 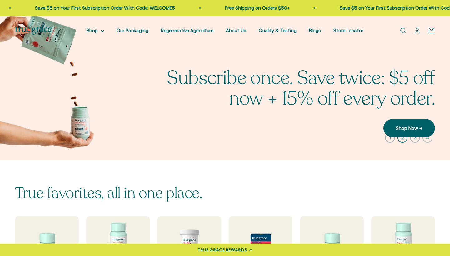 I want to click on p: Save $5 on Your First Subscription Order With Code: WELCOME5, so click(x=105, y=8).